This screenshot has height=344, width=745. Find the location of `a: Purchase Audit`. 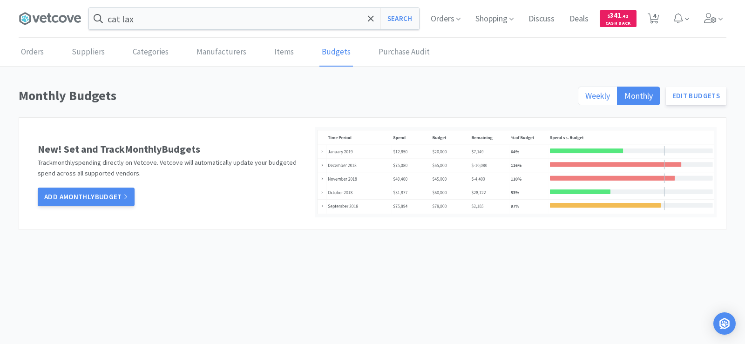

a: Purchase Audit is located at coordinates (404, 52).